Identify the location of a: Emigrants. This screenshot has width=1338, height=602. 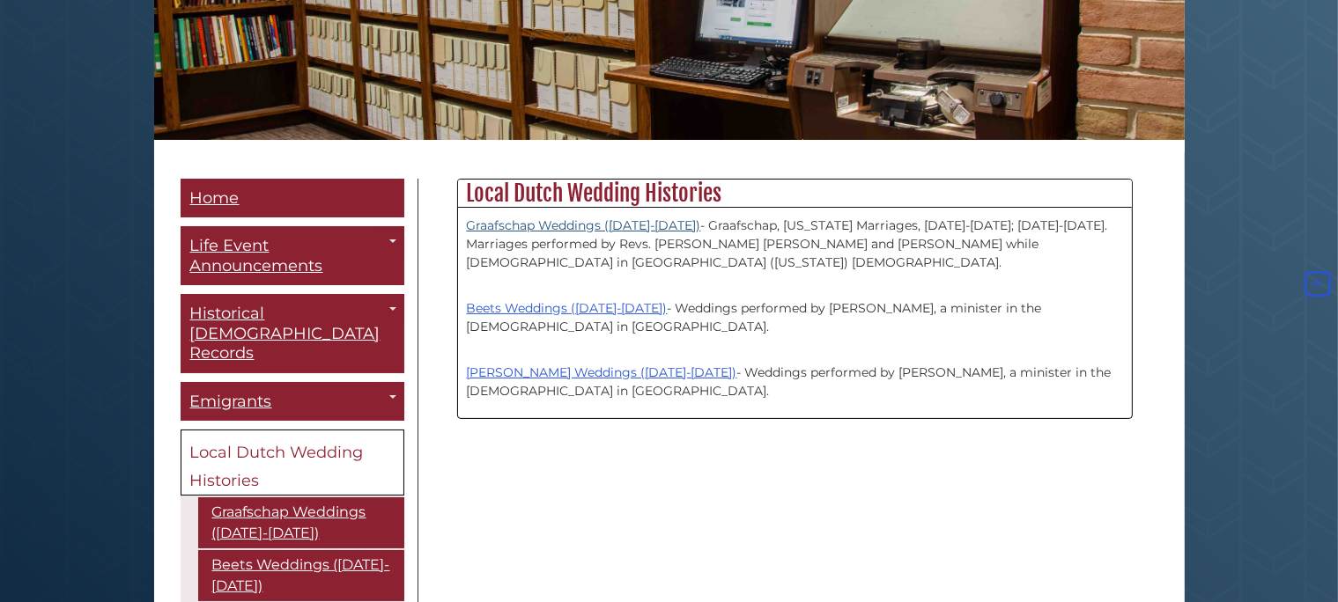
(292, 402).